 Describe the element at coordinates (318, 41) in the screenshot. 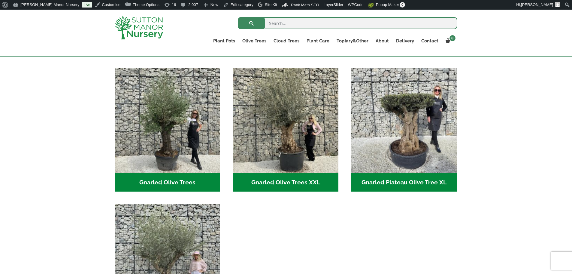

I see `a: Plant Care` at that location.